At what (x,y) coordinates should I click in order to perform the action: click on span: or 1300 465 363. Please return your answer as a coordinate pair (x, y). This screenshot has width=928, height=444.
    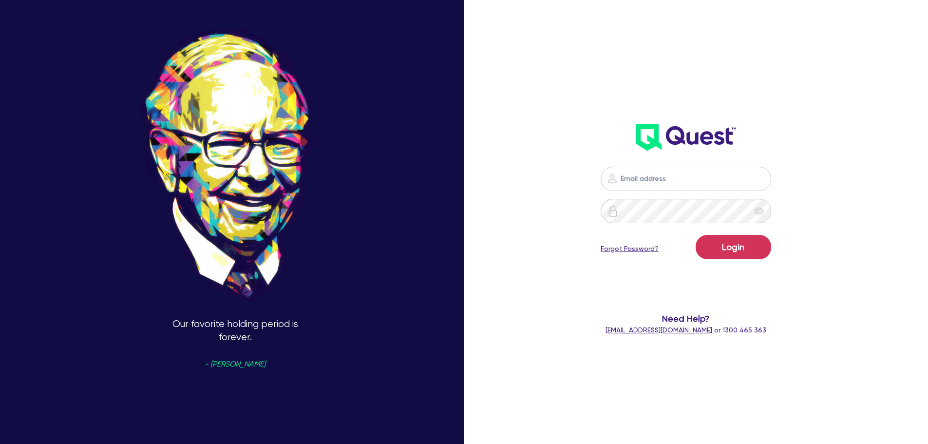
    Looking at the image, I should click on (686, 330).